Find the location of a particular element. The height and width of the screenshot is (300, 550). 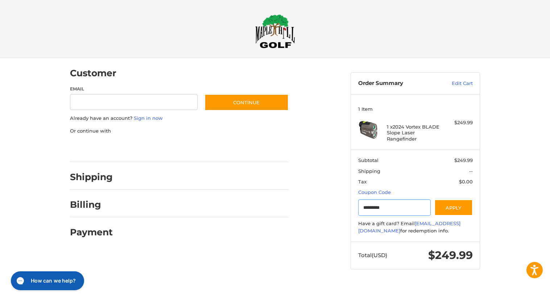

button: Apply is located at coordinates (454, 207).